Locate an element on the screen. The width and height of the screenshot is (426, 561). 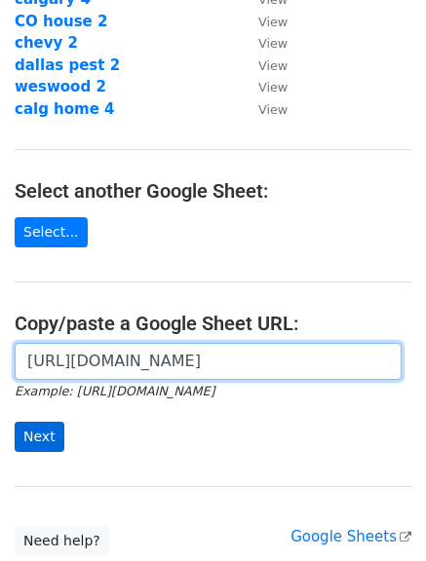
a: calg home 4 is located at coordinates (64, 109).